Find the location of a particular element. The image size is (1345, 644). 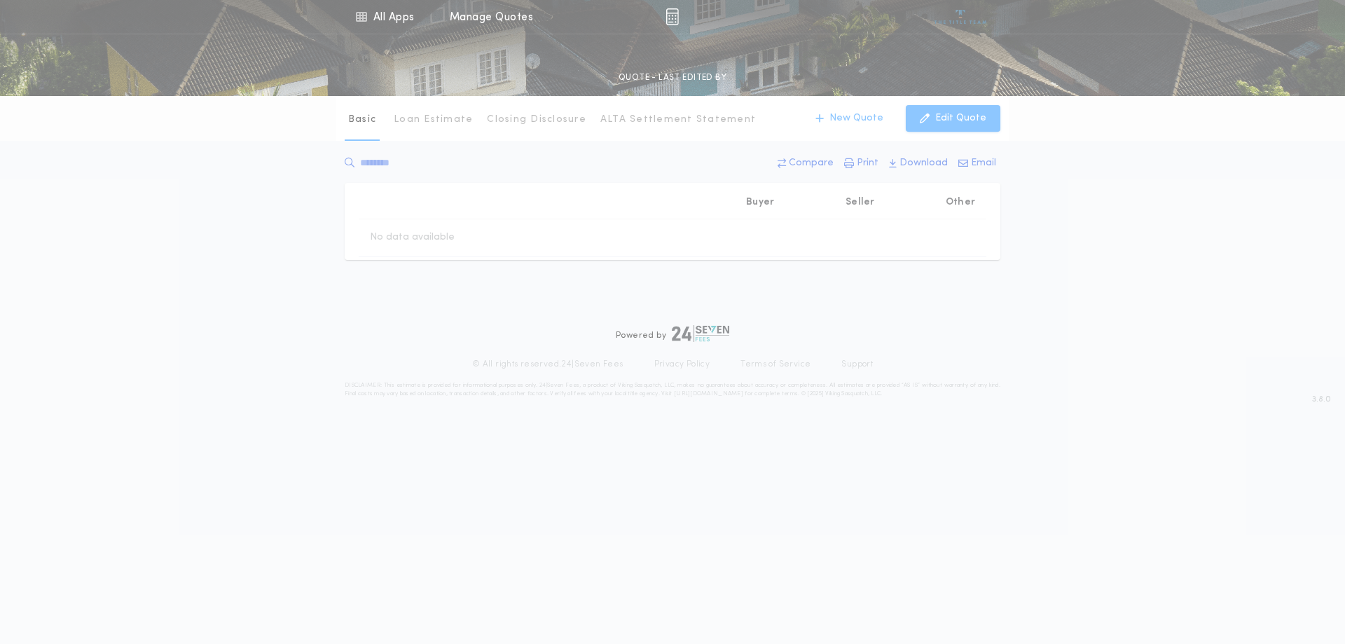

p: © All rights reserved. 24|Seven Fees is located at coordinates (548, 364).